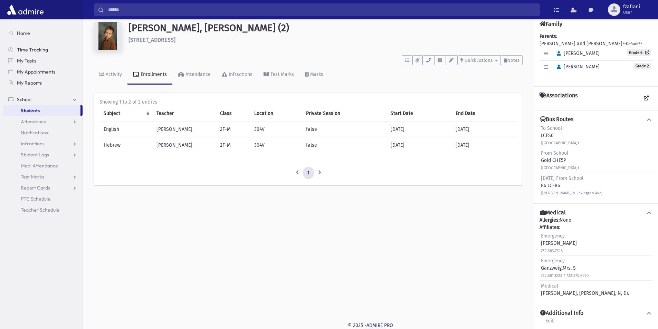  Describe the element at coordinates (379, 325) in the screenshot. I see `a: ADMIRE PRO` at that location.